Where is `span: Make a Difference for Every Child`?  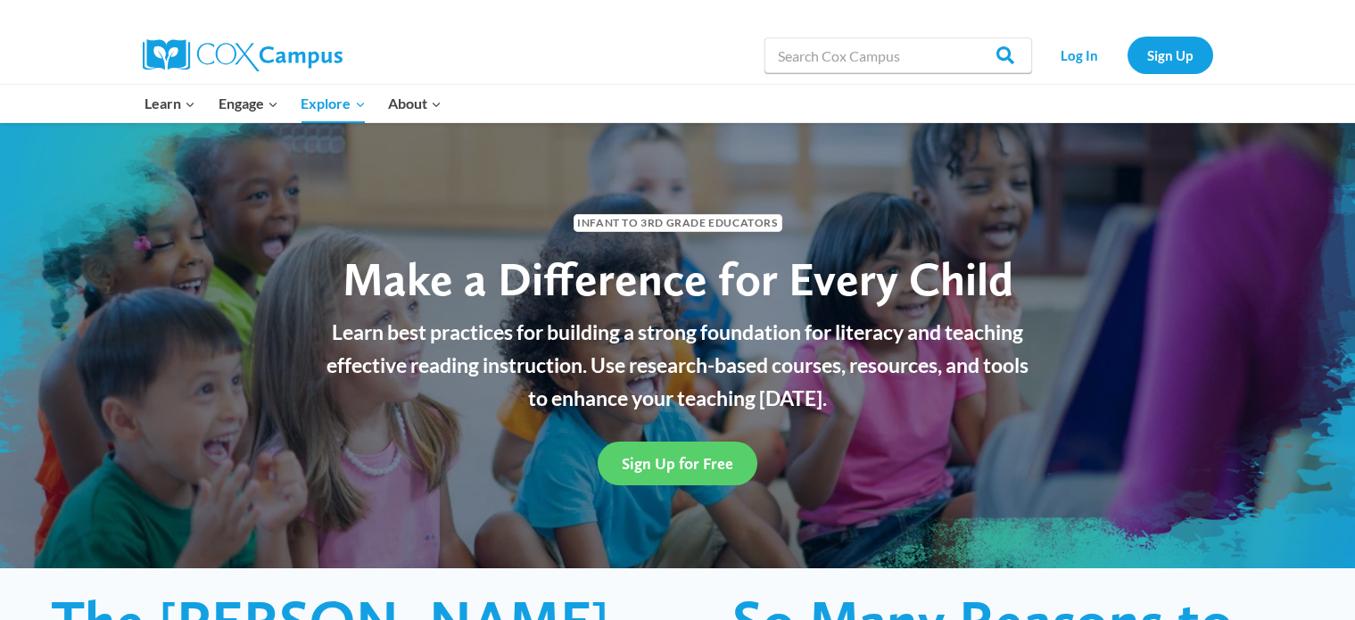
span: Make a Difference for Every Child is located at coordinates (678, 278).